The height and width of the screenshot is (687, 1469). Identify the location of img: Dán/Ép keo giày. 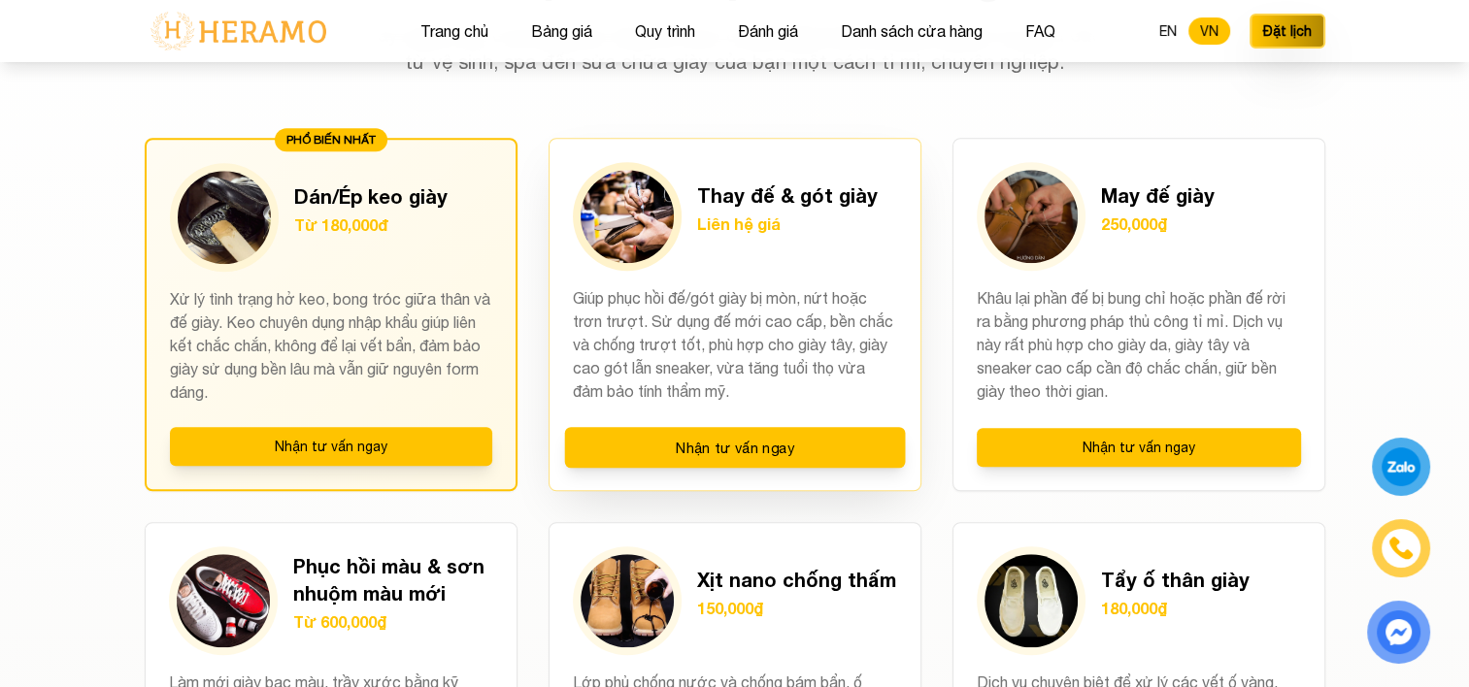
(224, 217).